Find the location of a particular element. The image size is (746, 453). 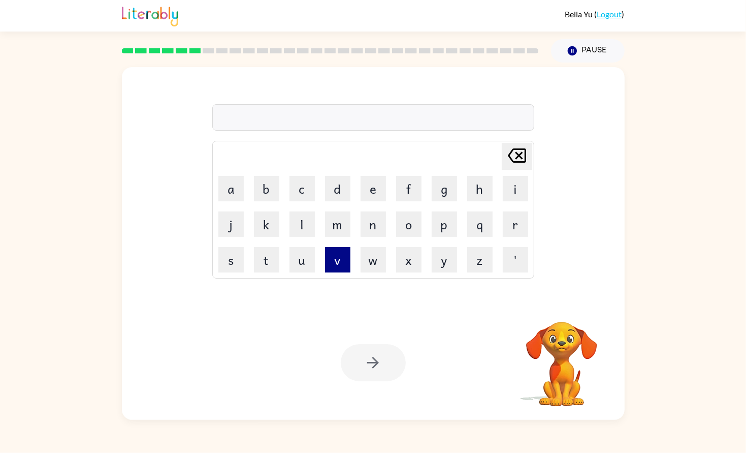

button: r is located at coordinates (516, 224).